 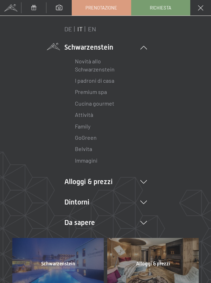 What do you see at coordinates (92, 29) in the screenshot?
I see `a: EN` at bounding box center [92, 29].